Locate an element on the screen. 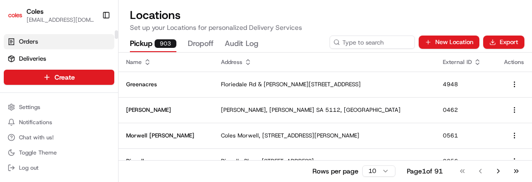 The image size is (532, 182). div: Name is located at coordinates (166, 62).